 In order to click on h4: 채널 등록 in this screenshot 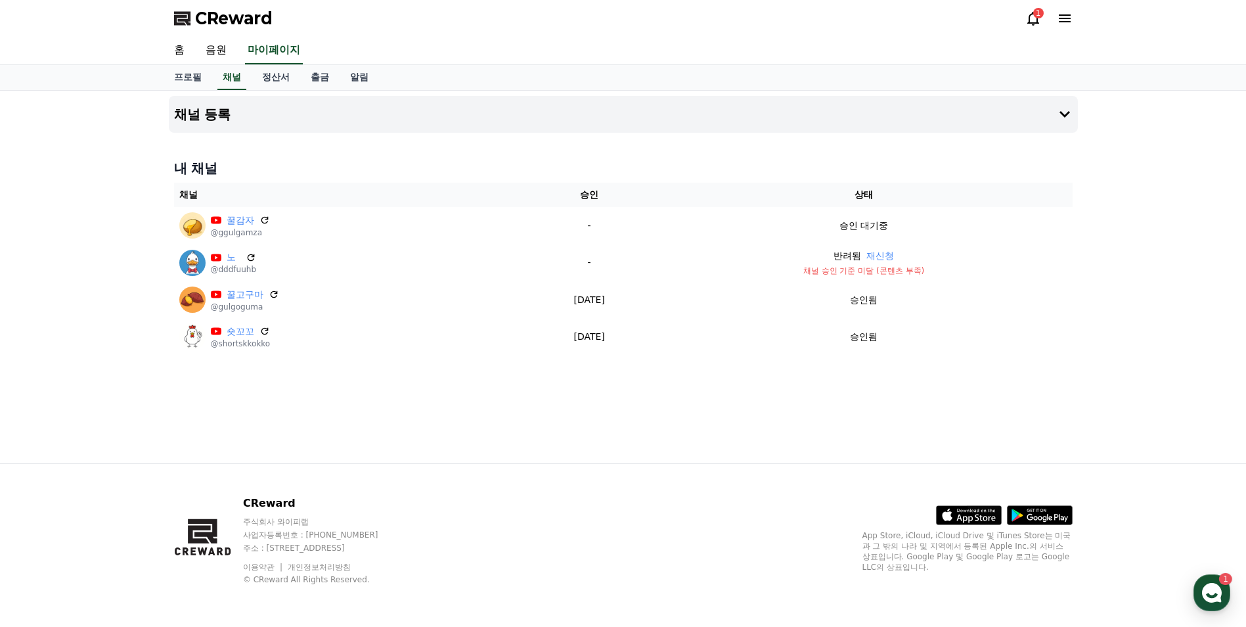, I will do `click(202, 114)`.